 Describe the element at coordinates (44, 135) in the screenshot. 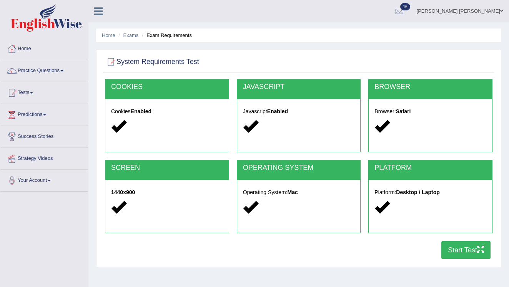

I see `a: Success Stories` at that location.